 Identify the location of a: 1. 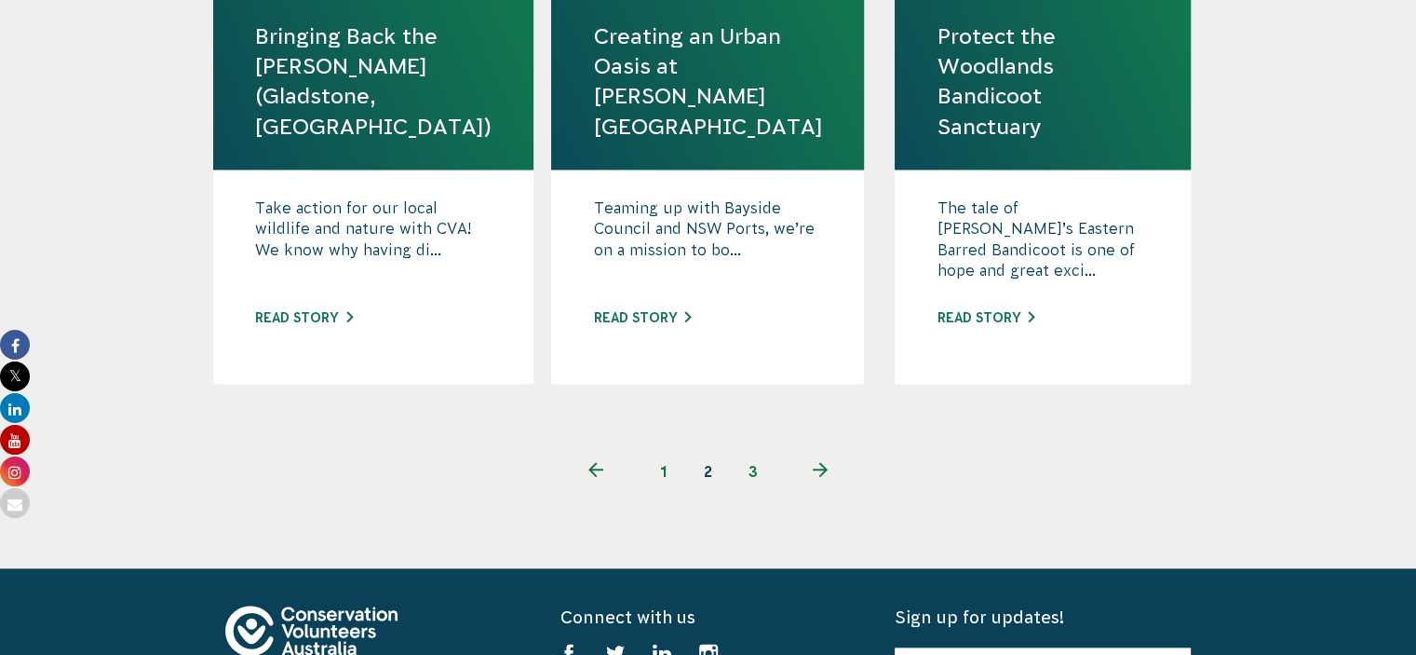
(664, 471).